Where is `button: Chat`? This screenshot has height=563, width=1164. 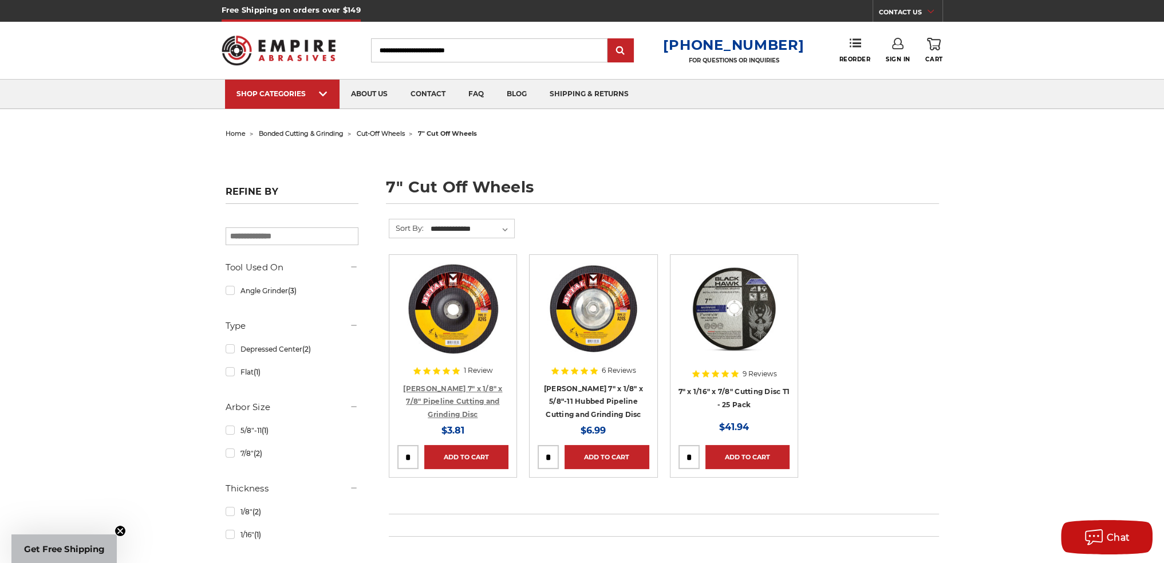 button: Chat is located at coordinates (1107, 537).